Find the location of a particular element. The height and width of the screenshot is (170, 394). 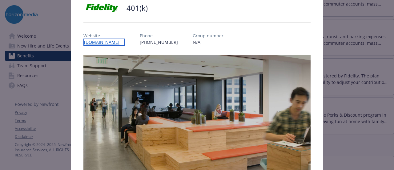

p: Group number is located at coordinates (208, 35).